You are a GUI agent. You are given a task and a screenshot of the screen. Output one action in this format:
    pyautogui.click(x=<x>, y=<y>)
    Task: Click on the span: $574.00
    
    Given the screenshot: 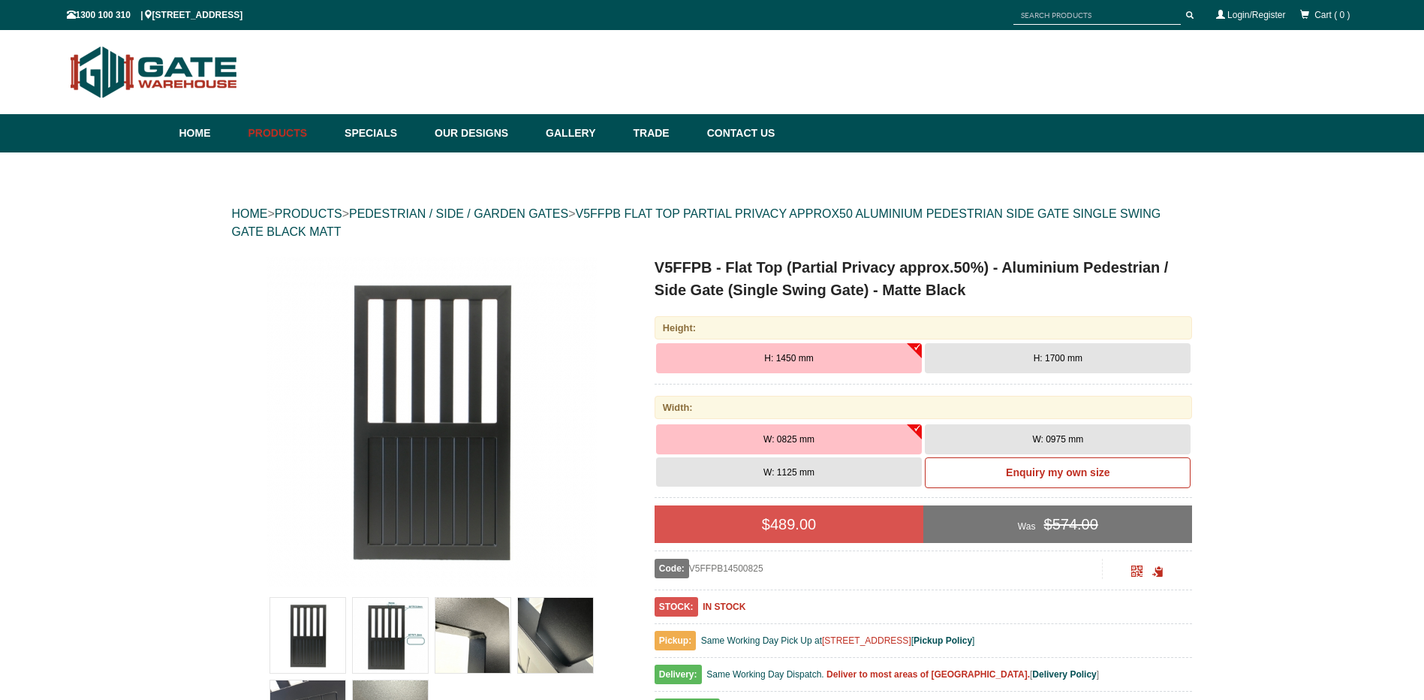 What is the action you would take?
    pyautogui.click(x=1071, y=524)
    